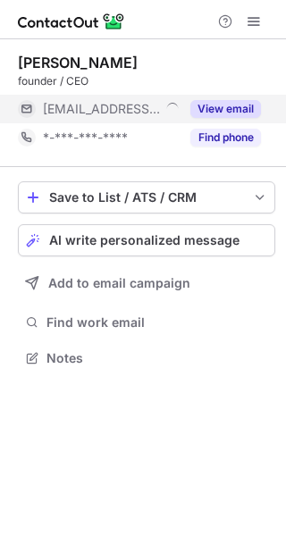 This screenshot has width=286, height=536. Describe the element at coordinates (146, 240) in the screenshot. I see `button: AI write personalized message` at that location.